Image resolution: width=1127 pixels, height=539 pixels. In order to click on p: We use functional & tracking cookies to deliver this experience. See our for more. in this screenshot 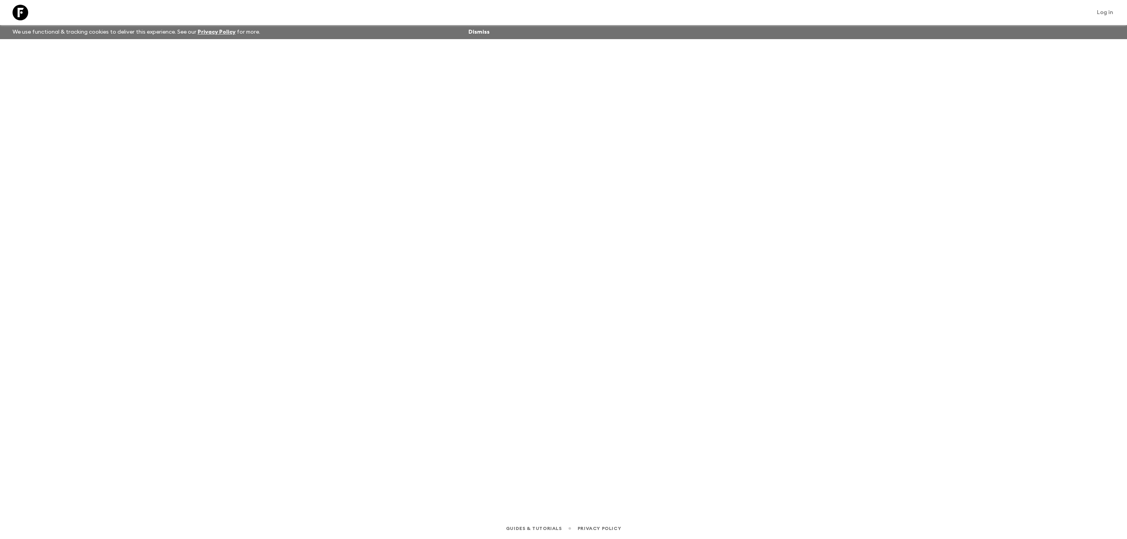, I will do `click(136, 32)`.